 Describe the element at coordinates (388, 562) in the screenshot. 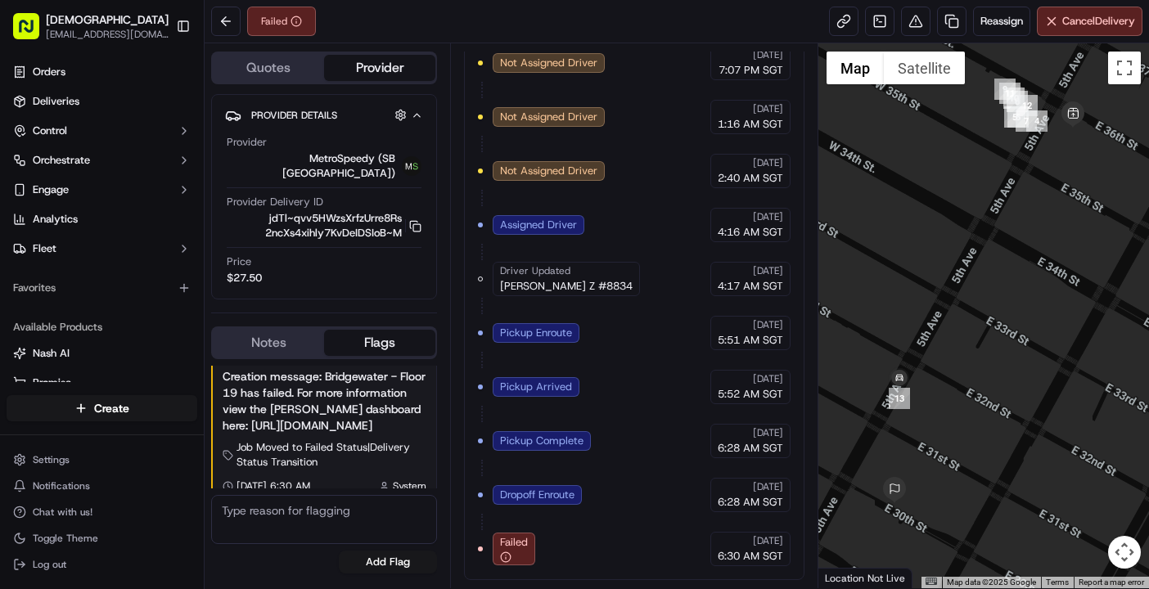

I see `button: Add Flag` at that location.